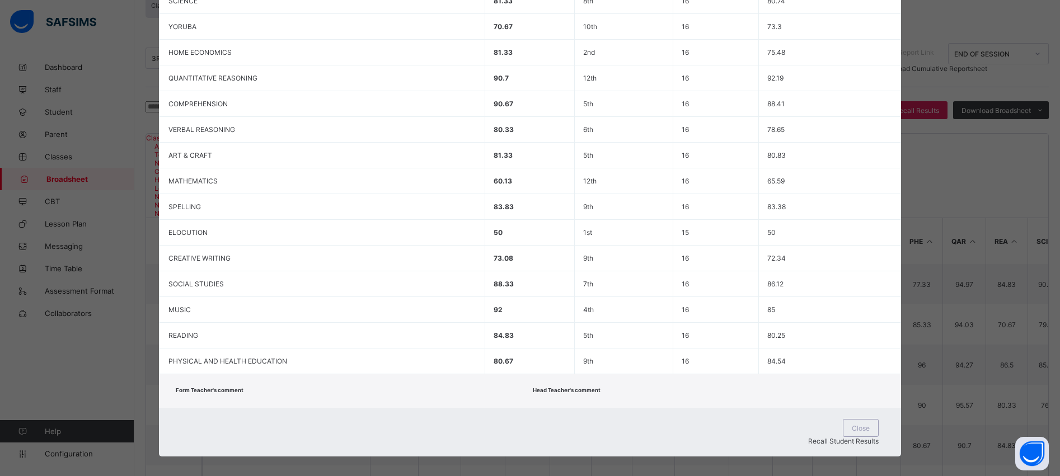  What do you see at coordinates (498, 309) in the screenshot?
I see `span: 92` at bounding box center [498, 309].